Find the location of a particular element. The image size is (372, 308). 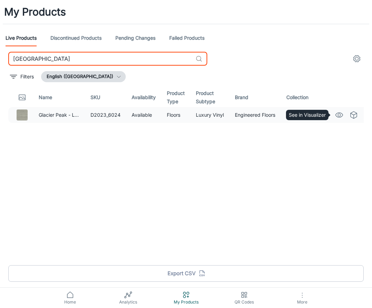

a: See in Virtual Samples is located at coordinates (354, 115).